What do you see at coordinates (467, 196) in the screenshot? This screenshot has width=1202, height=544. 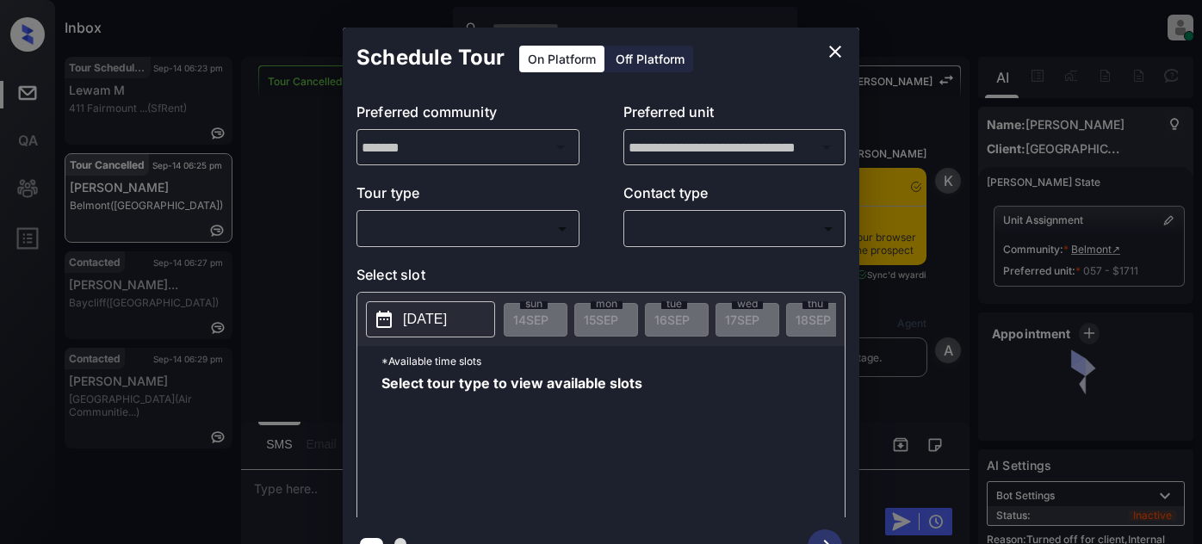 I see `p: Tour type` at bounding box center [467, 196].